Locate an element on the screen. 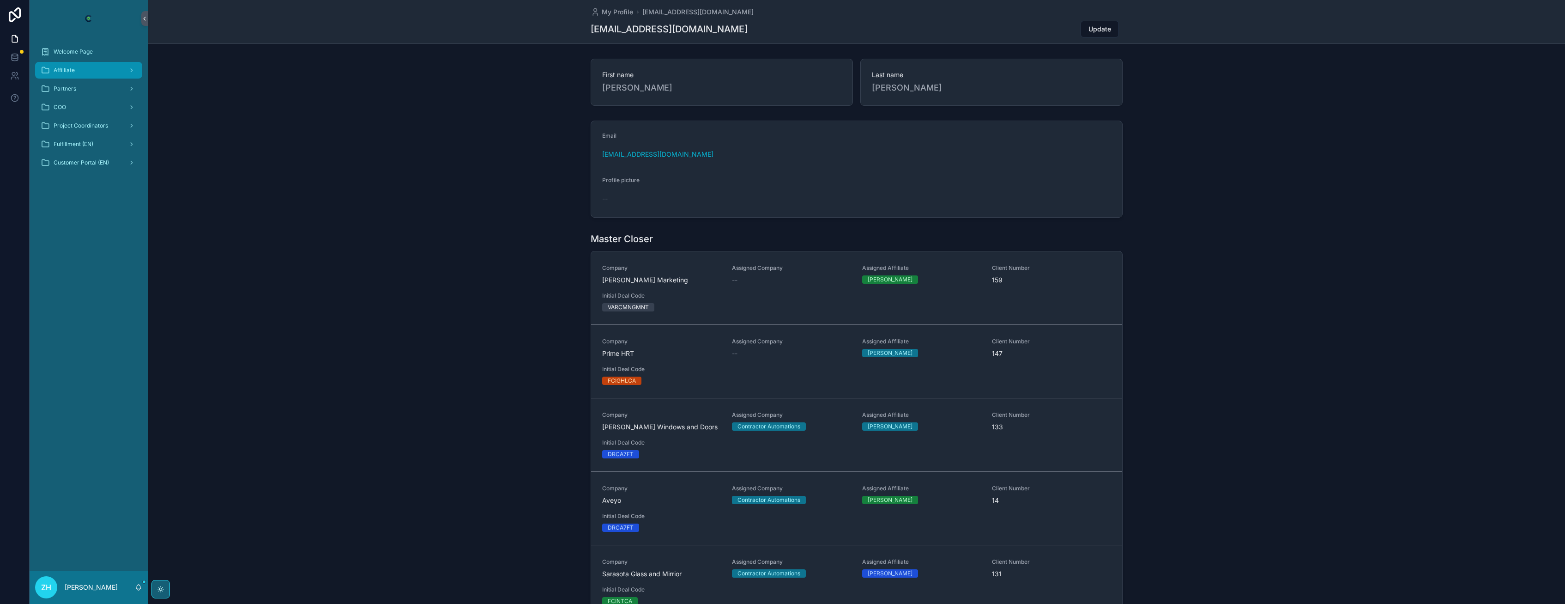 This screenshot has height=604, width=1565. div: scrollable content is located at coordinates (89, 110).